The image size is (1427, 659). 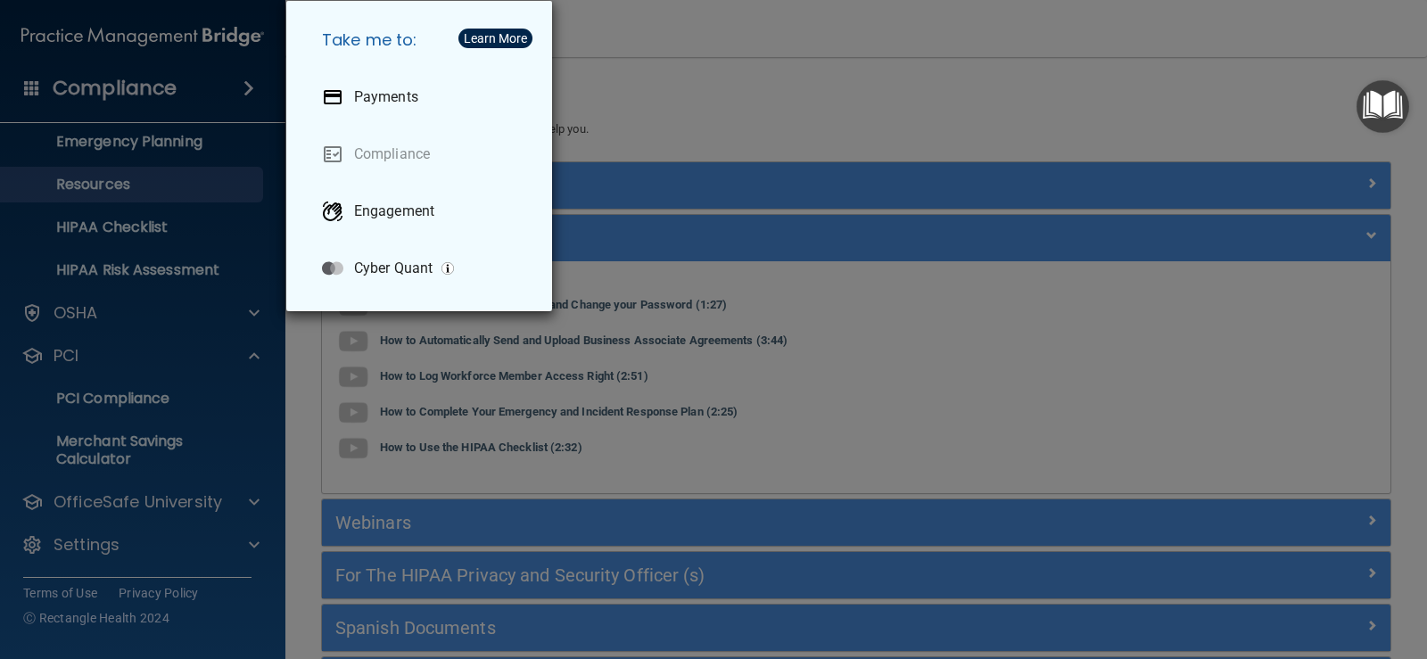 What do you see at coordinates (394, 211) in the screenshot?
I see `p: Engagement` at bounding box center [394, 211].